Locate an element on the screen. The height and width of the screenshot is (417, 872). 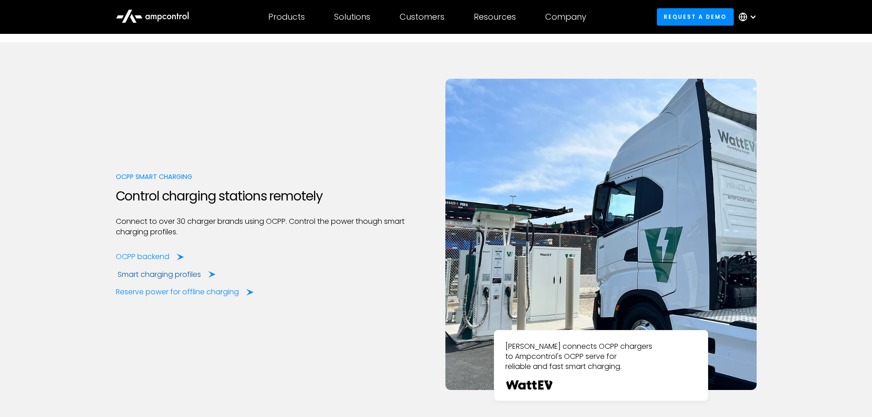
div: Reserve power for offline charging is located at coordinates (177, 292).